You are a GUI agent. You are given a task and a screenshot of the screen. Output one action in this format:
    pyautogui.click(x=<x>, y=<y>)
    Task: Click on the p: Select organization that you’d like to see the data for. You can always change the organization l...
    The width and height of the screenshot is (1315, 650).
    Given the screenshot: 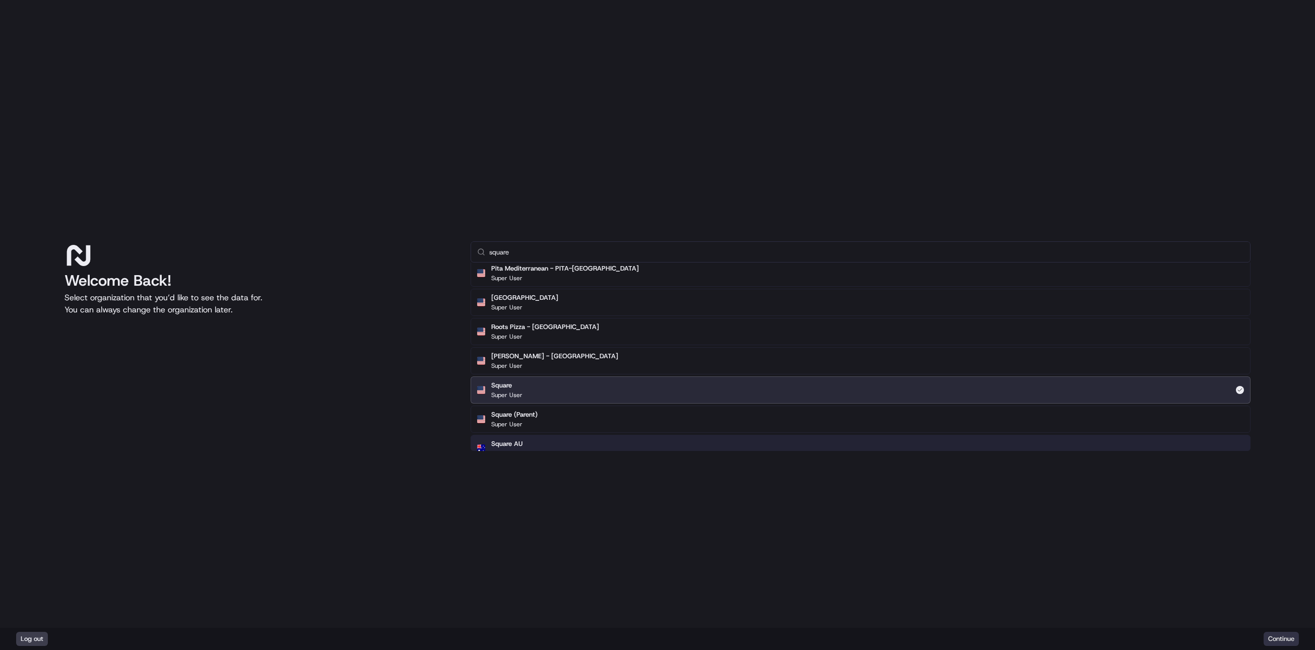 What is the action you would take?
    pyautogui.click(x=259, y=304)
    